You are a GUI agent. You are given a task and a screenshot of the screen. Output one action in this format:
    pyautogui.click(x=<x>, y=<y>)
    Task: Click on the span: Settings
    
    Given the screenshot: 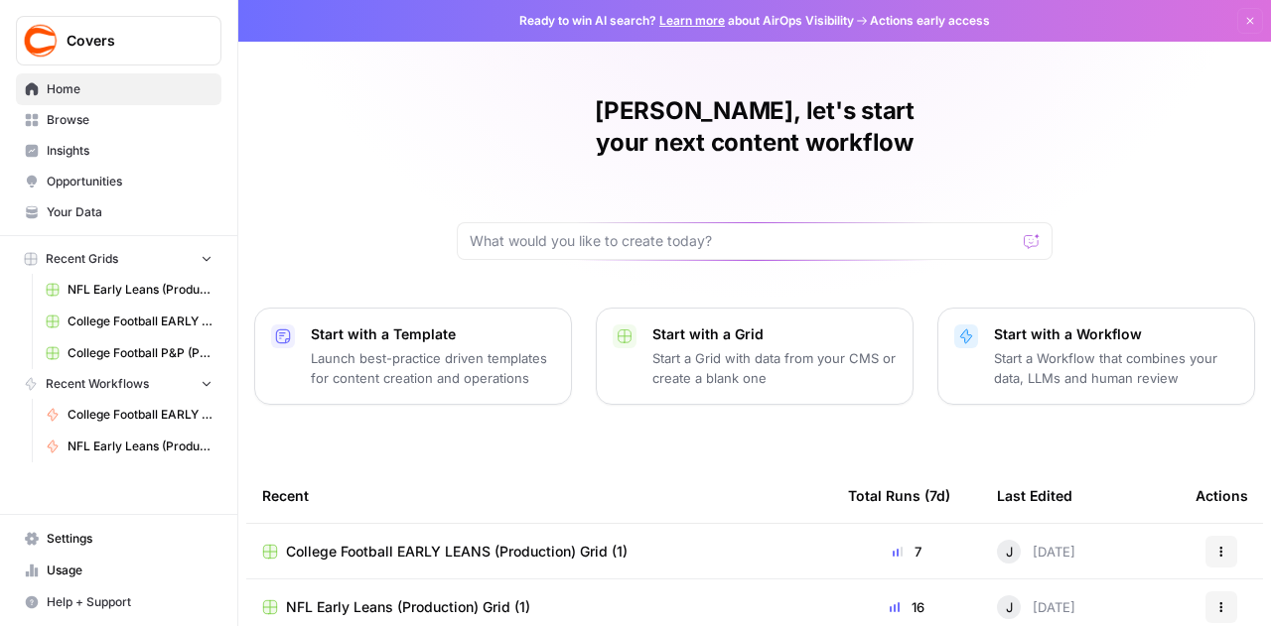 What is the action you would take?
    pyautogui.click(x=129, y=539)
    